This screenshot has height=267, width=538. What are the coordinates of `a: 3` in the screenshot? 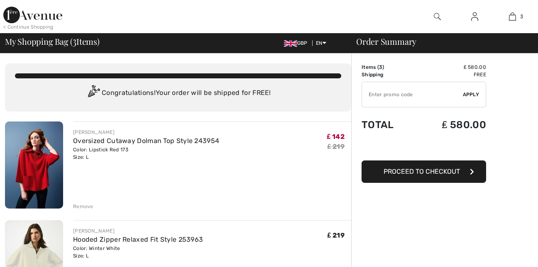 It's located at (512, 17).